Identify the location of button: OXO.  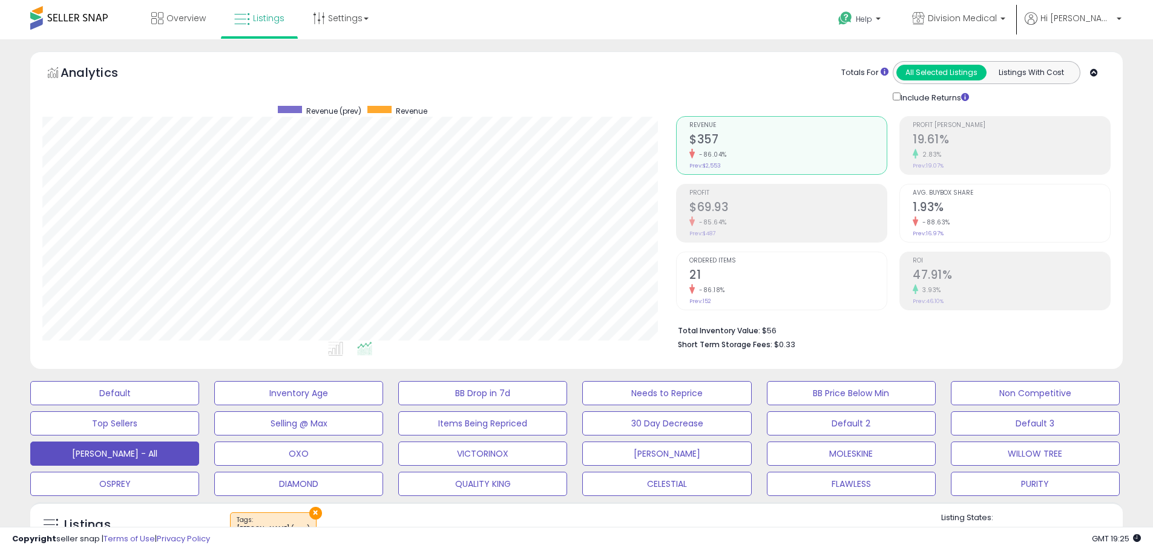
(298, 454).